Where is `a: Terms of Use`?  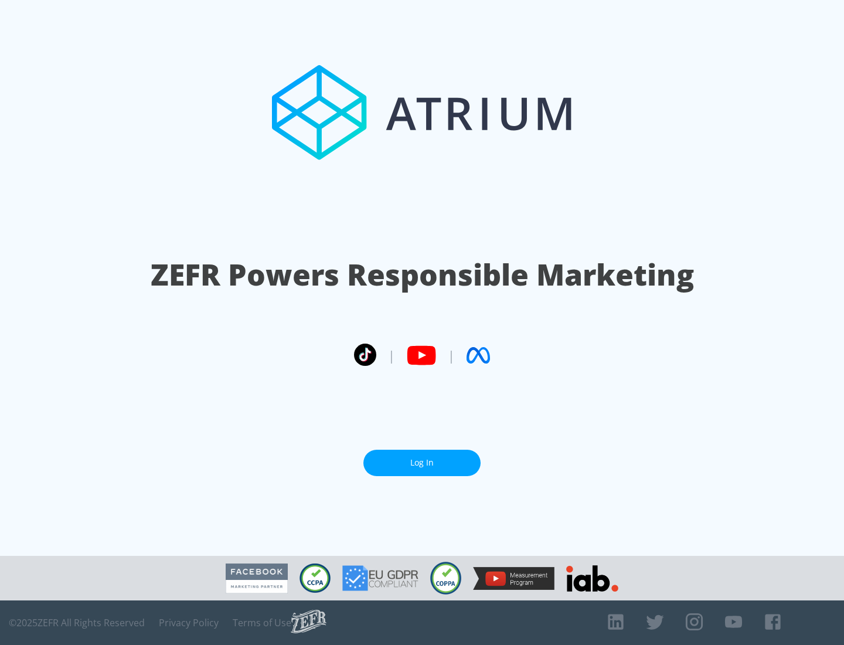
a: Terms of Use is located at coordinates (262, 622).